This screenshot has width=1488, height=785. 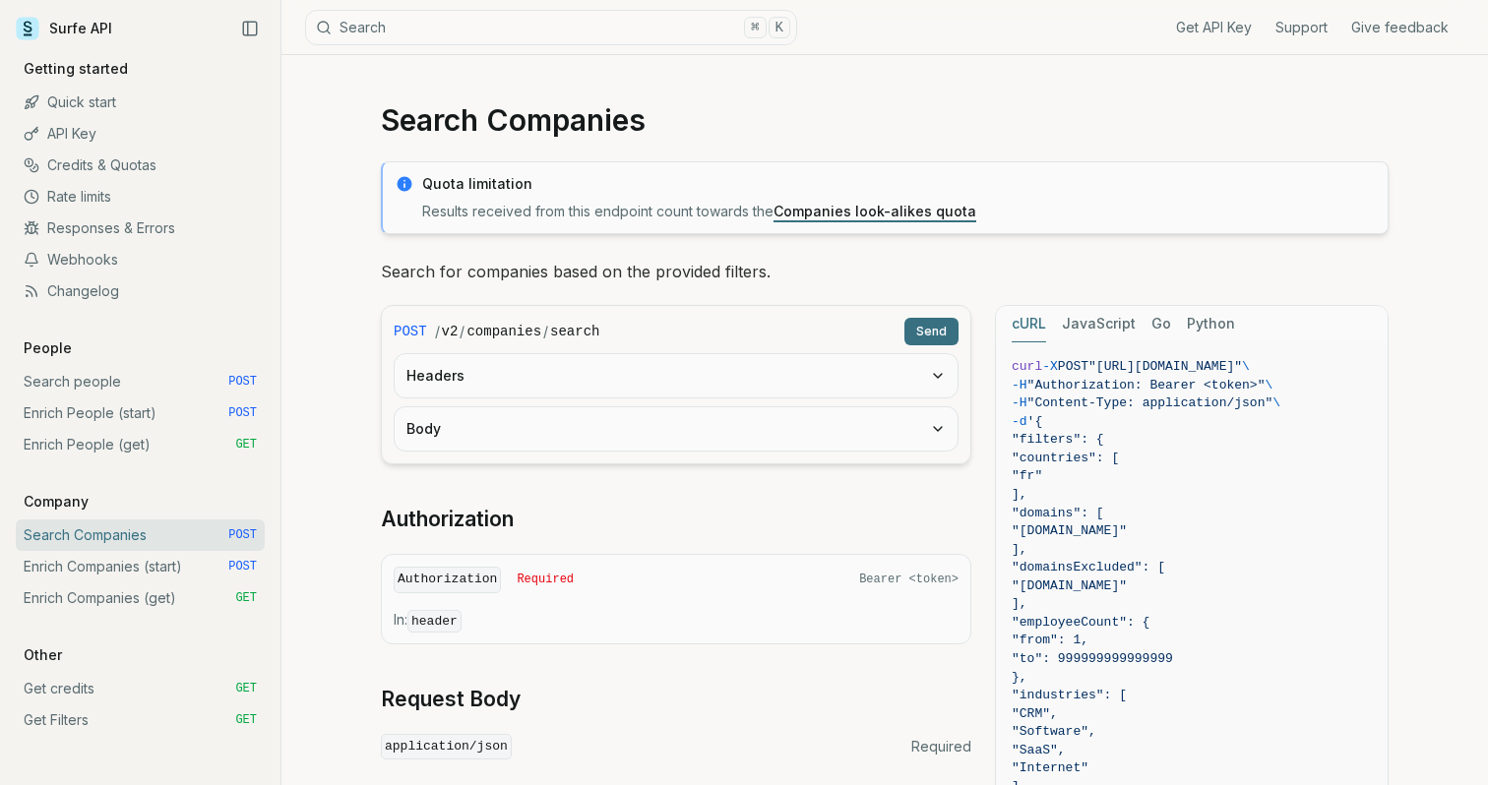 I want to click on a: Surfe API, so click(x=64, y=29).